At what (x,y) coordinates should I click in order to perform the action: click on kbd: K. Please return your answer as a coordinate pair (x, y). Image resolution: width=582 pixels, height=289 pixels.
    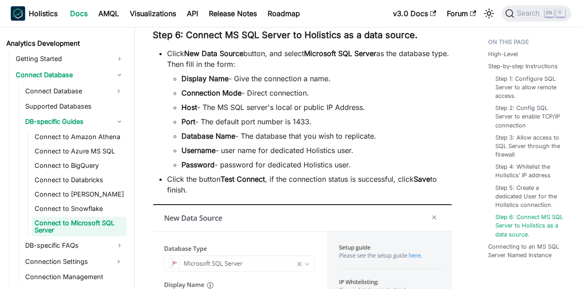
    Looking at the image, I should click on (560, 13).